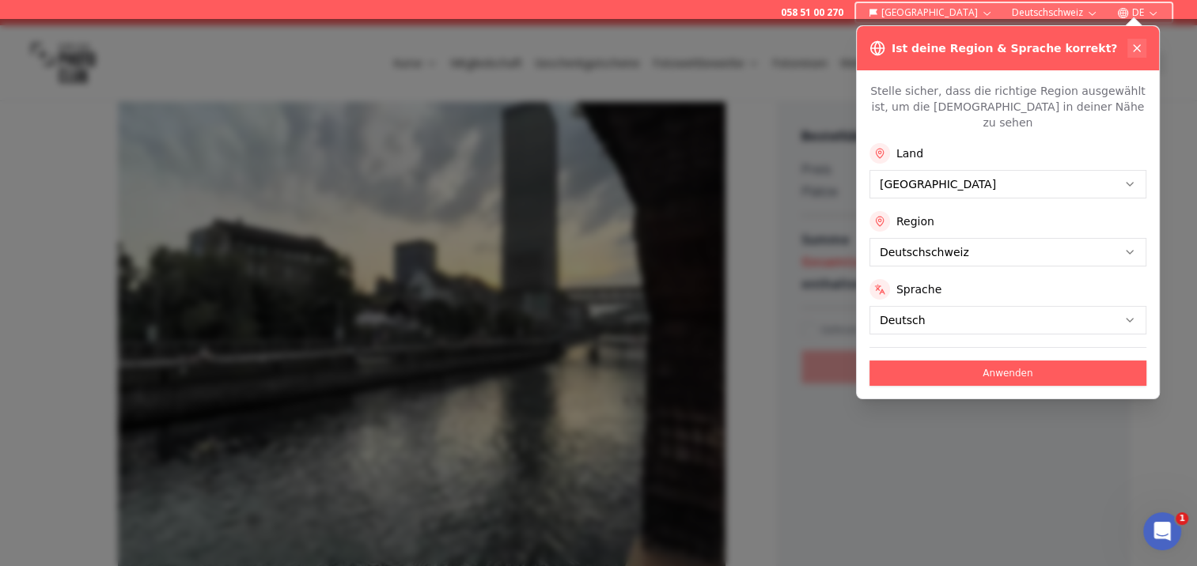 This screenshot has height=566, width=1197. I want to click on button: Deutschschweiz, so click(1054, 13).